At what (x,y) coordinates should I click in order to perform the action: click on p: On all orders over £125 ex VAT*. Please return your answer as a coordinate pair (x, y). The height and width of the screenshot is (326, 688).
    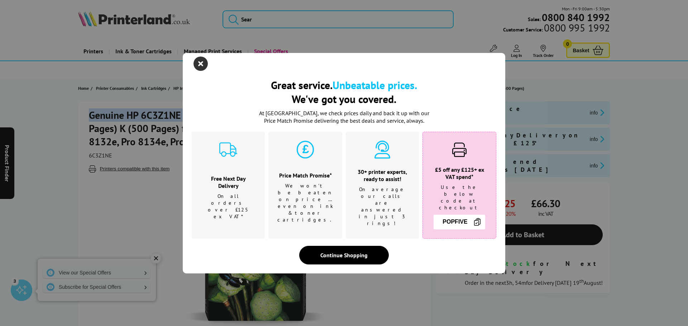
    Looking at the image, I should click on (228, 207).